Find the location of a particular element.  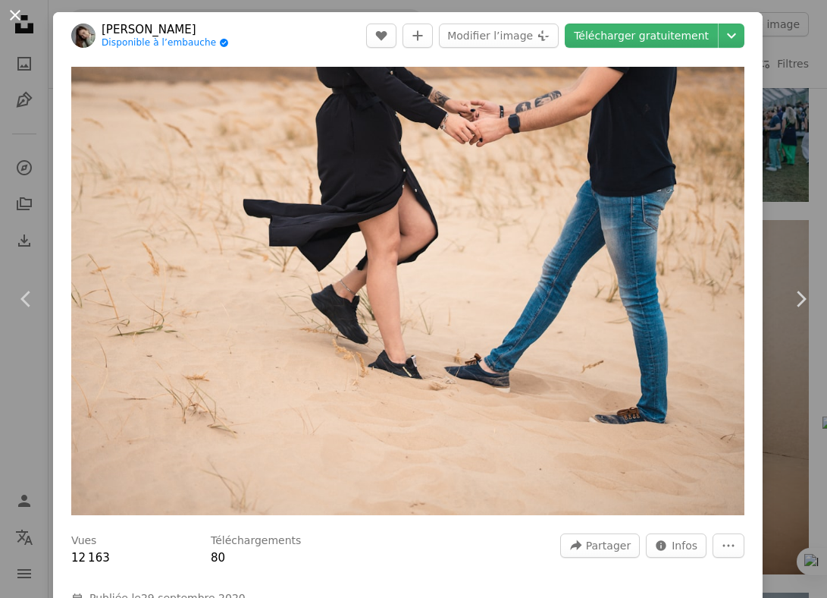

a: Suivant is located at coordinates (801, 299).